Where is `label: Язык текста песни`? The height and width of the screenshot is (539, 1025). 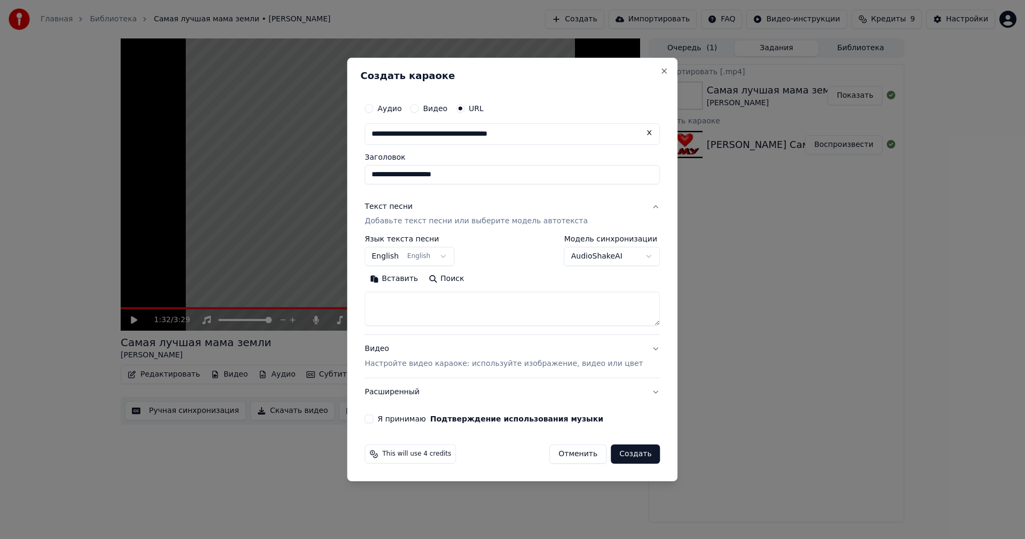
label: Язык текста песни is located at coordinates (410, 239).